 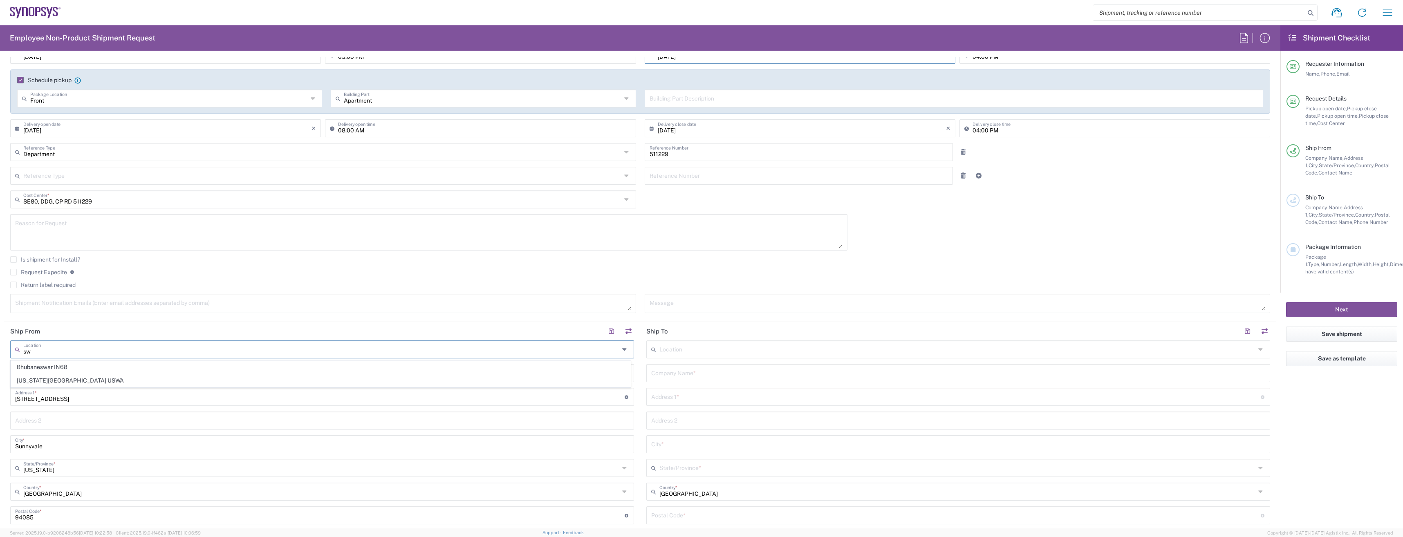 I want to click on span: Length,, so click(x=1349, y=264).